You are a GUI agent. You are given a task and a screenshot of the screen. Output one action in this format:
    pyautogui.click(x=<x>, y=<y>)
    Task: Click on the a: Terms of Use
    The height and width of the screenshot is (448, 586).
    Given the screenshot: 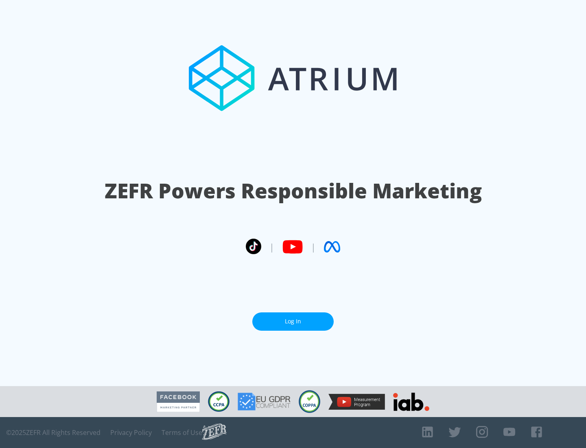 What is the action you would take?
    pyautogui.click(x=182, y=432)
    